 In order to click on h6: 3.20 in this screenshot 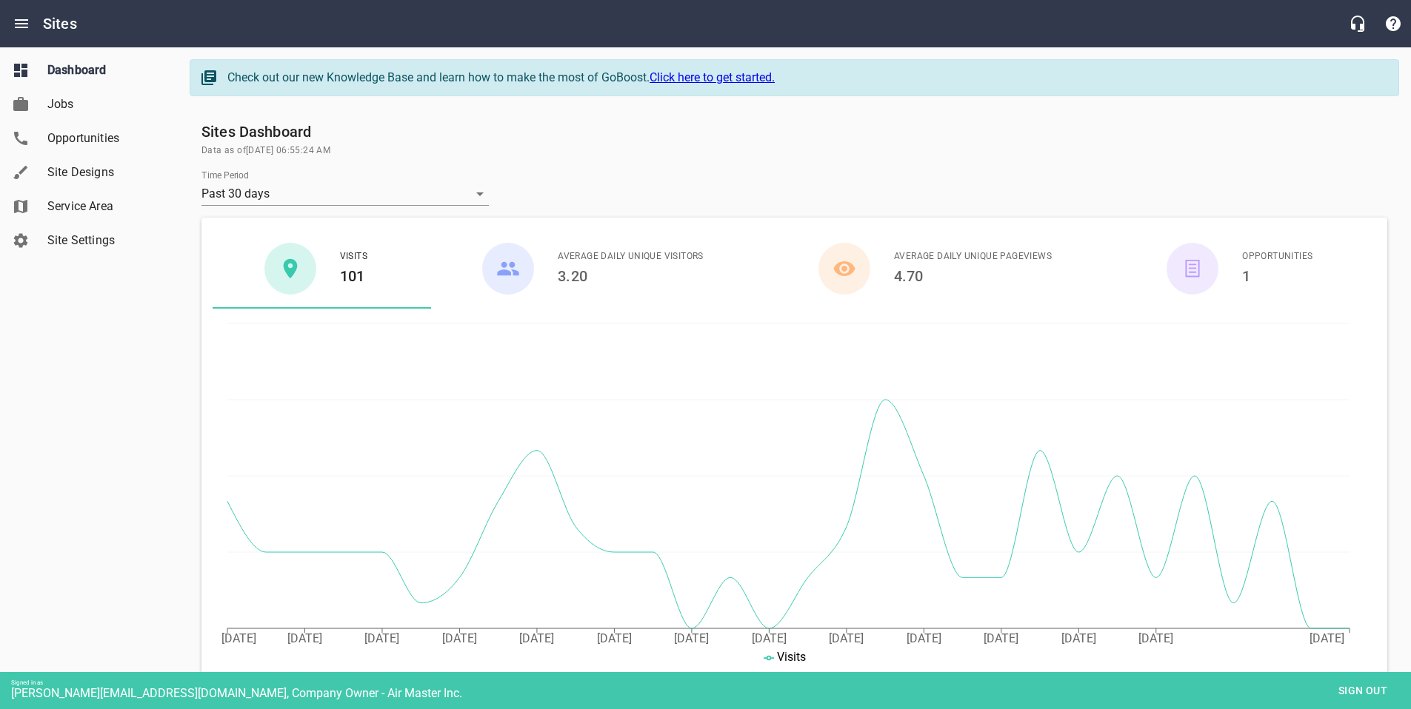, I will do `click(630, 276)`.